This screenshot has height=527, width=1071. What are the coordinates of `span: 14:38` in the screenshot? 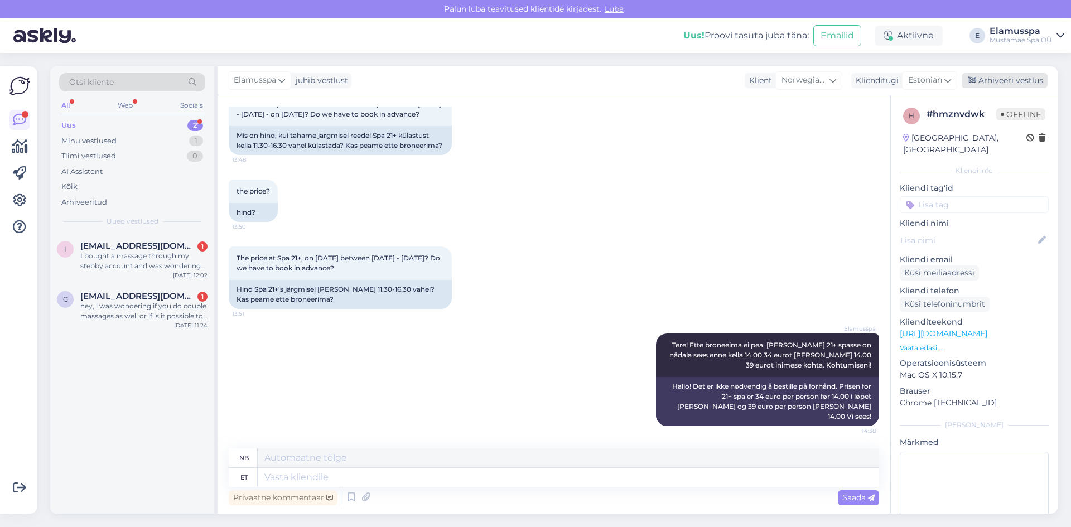 It's located at (855, 431).